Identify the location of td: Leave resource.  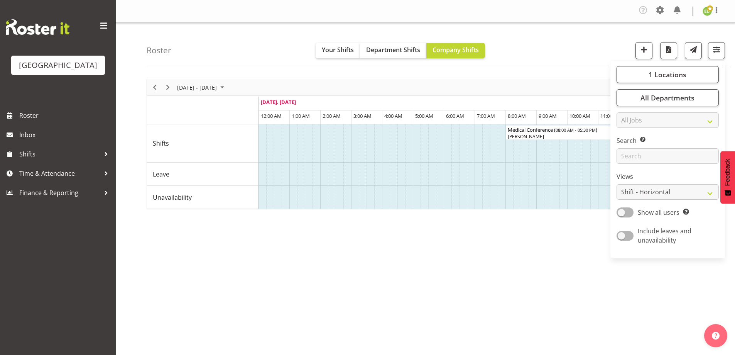
(203, 174).